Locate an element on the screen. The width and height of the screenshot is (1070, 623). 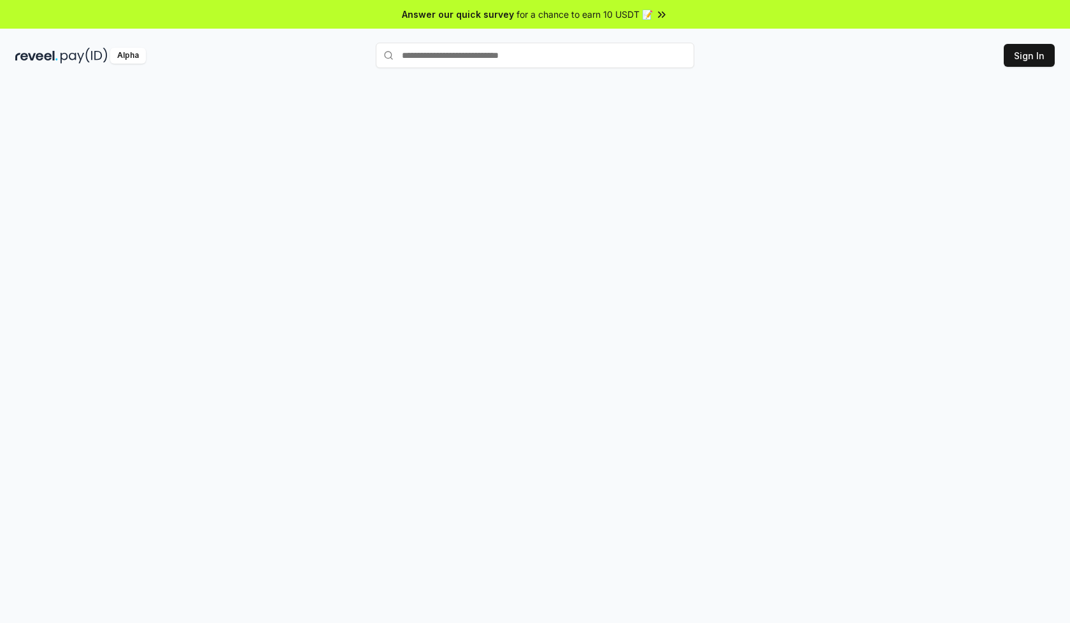
span: Answer our quick survey is located at coordinates (458, 14).